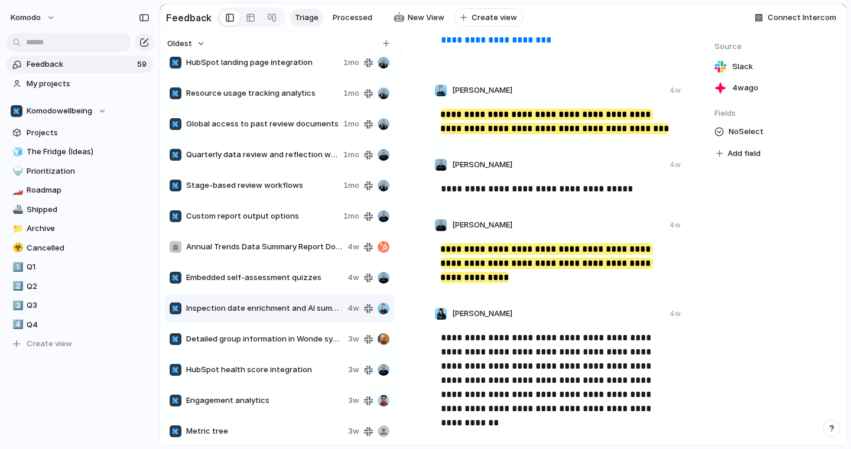  I want to click on div: 4️⃣Q4, so click(80, 325).